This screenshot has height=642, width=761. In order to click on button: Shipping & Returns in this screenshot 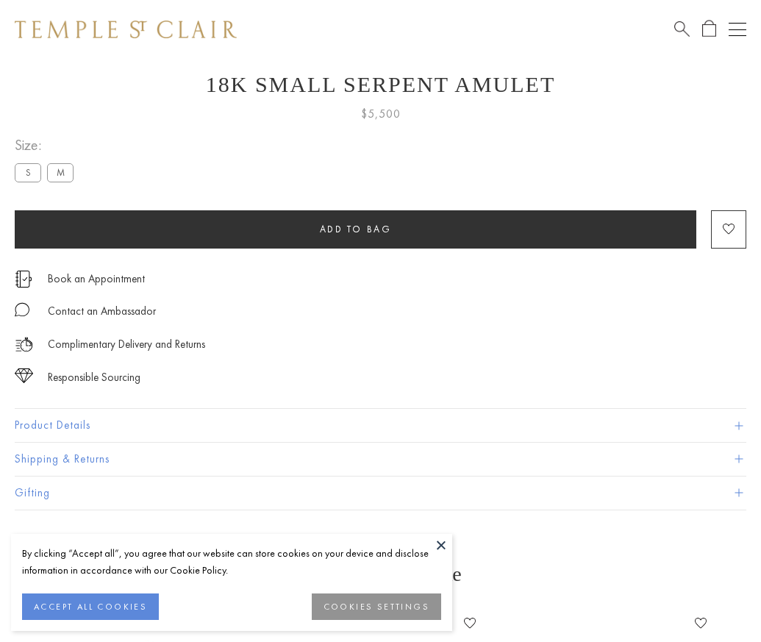, I will do `click(380, 459)`.